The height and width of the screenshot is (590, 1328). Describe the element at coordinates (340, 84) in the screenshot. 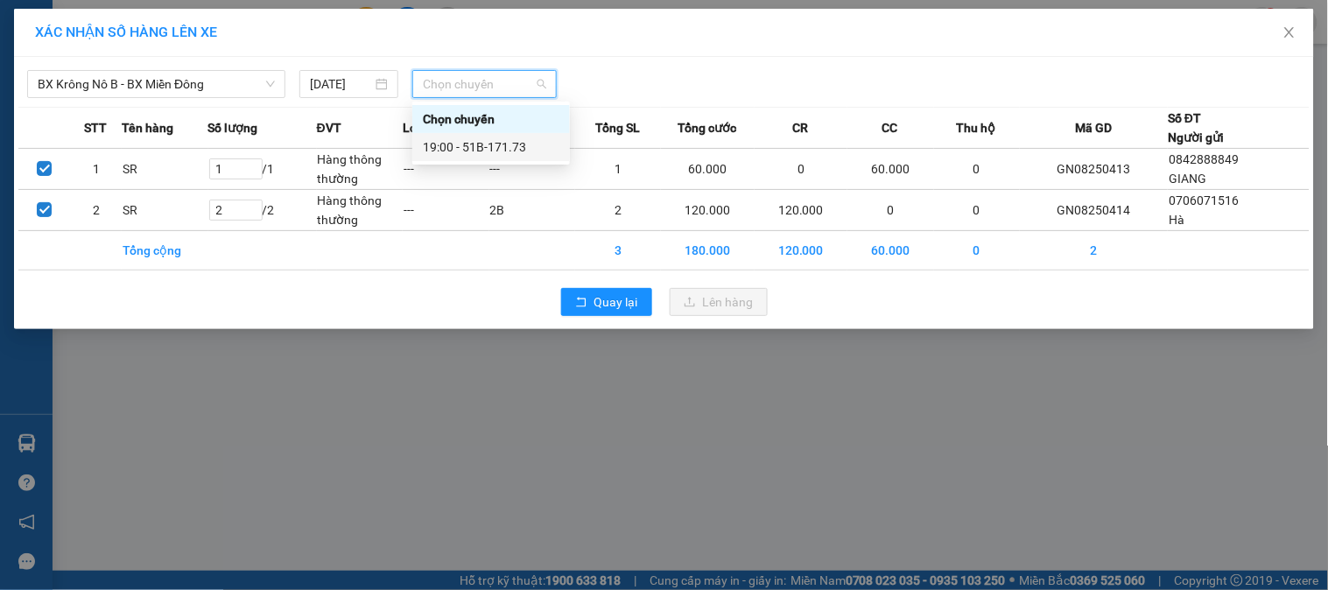

I see `input: 14/08/2025` at that location.